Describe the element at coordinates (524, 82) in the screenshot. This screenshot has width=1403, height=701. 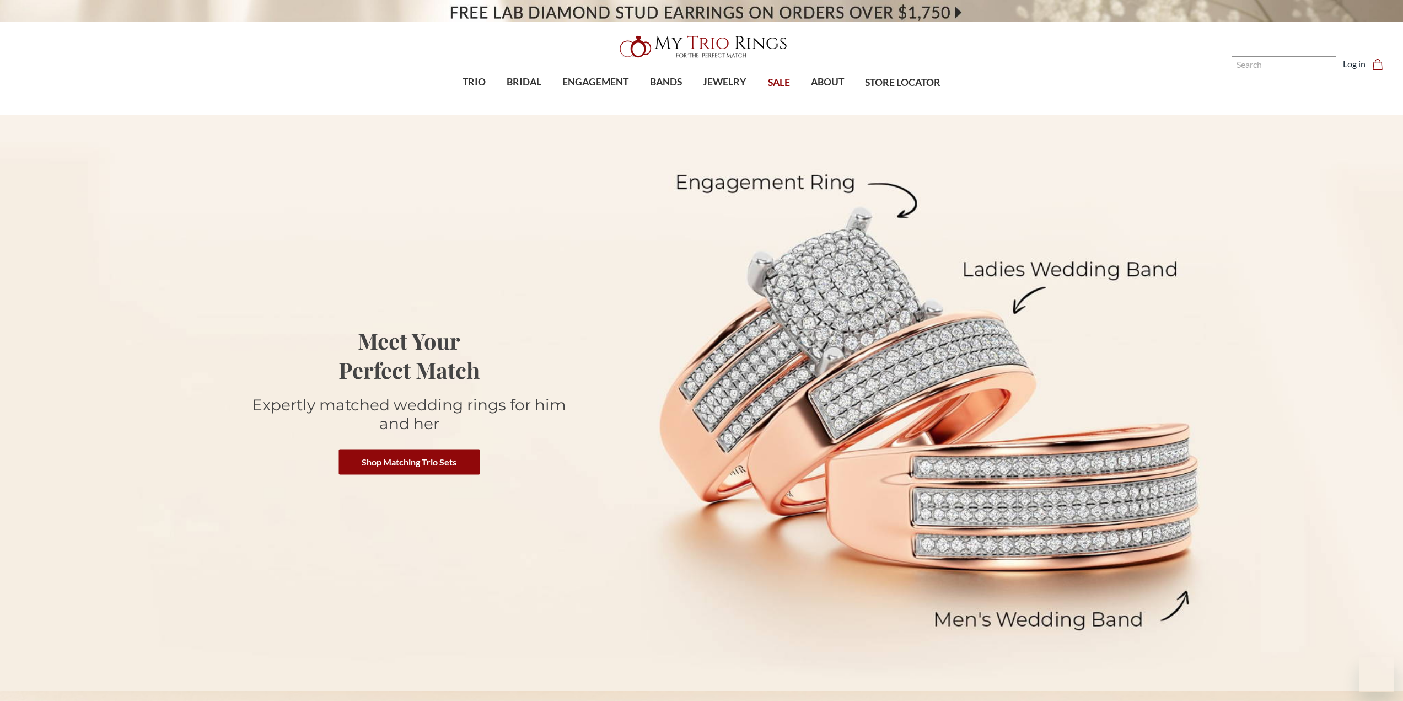
I see `span: BRIDAL` at that location.